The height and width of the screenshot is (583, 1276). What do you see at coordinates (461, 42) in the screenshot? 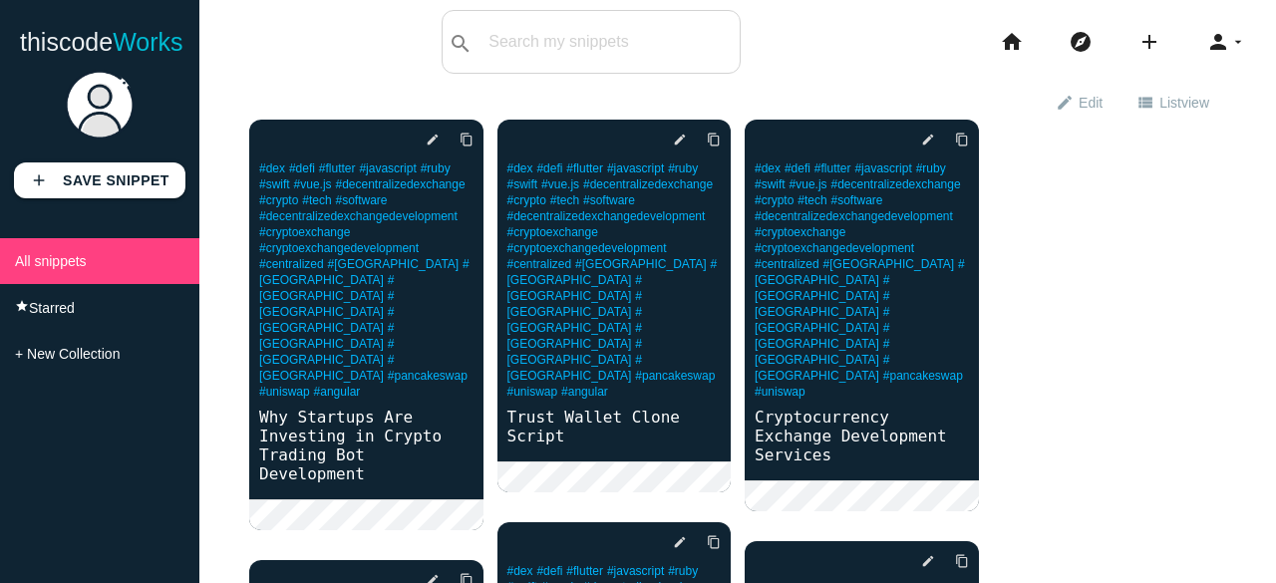
I see `button: search` at bounding box center [461, 42].